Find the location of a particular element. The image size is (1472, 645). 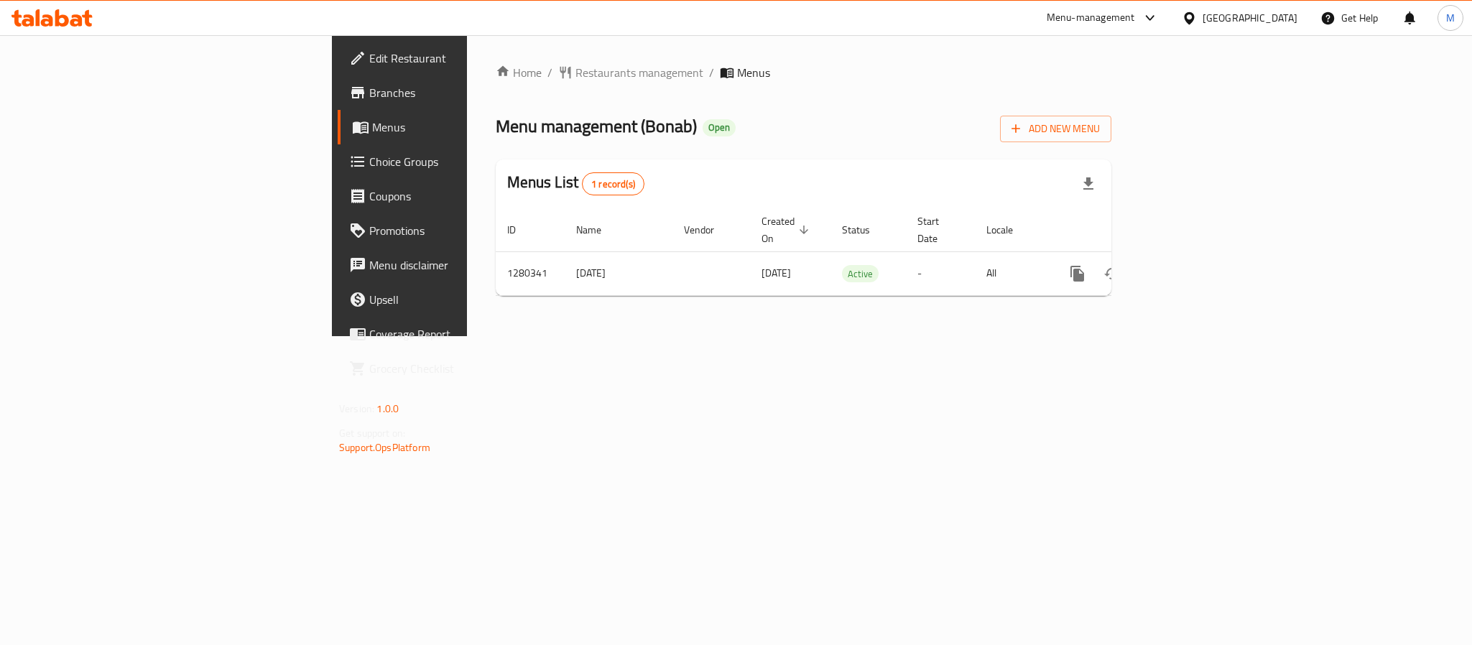

span: Version: is located at coordinates (356, 409).